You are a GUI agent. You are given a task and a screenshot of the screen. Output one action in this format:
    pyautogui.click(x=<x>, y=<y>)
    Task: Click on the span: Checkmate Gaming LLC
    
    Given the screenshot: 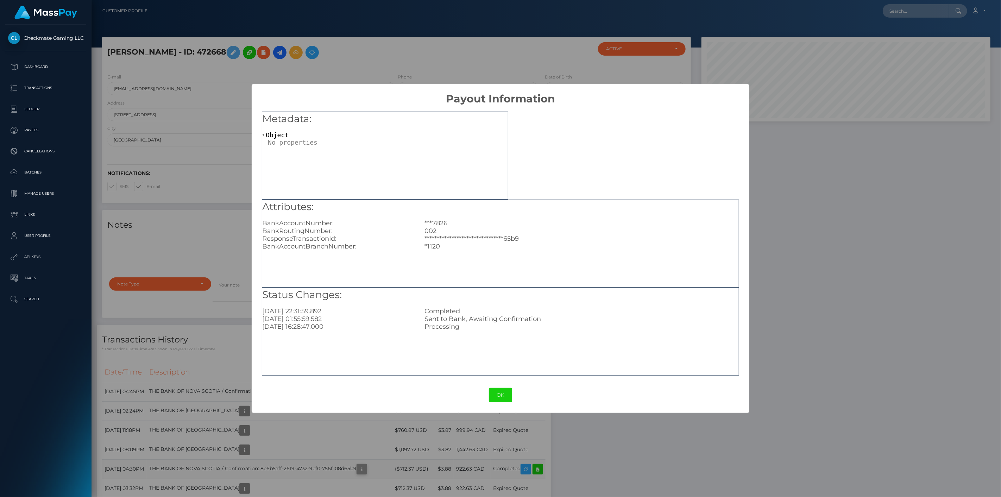 What is the action you would take?
    pyautogui.click(x=46, y=38)
    